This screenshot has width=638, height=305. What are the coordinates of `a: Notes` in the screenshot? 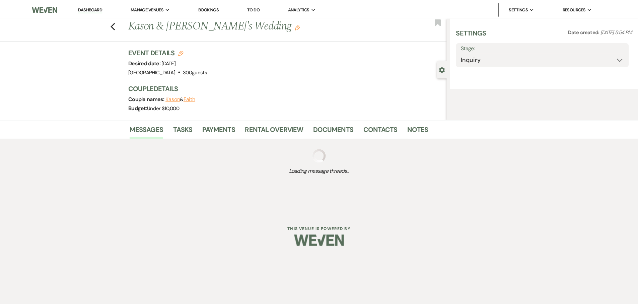 It's located at (421, 131).